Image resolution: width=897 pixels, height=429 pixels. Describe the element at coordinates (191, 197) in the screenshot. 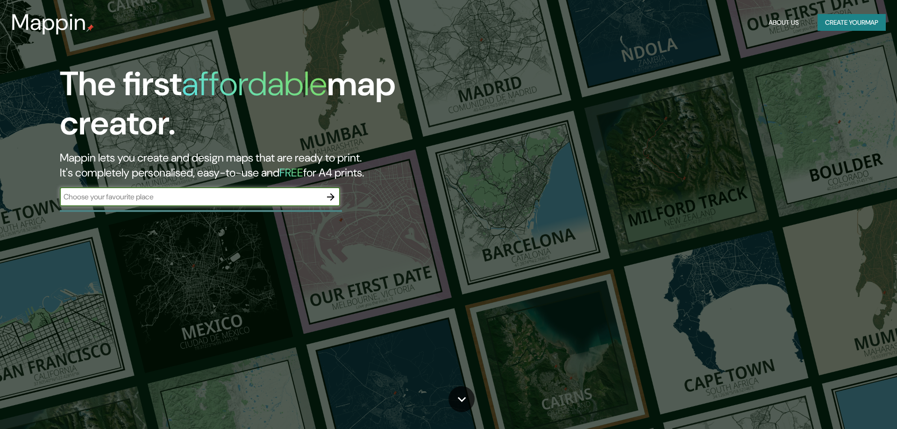

I see `input: Choose your favourite place` at that location.